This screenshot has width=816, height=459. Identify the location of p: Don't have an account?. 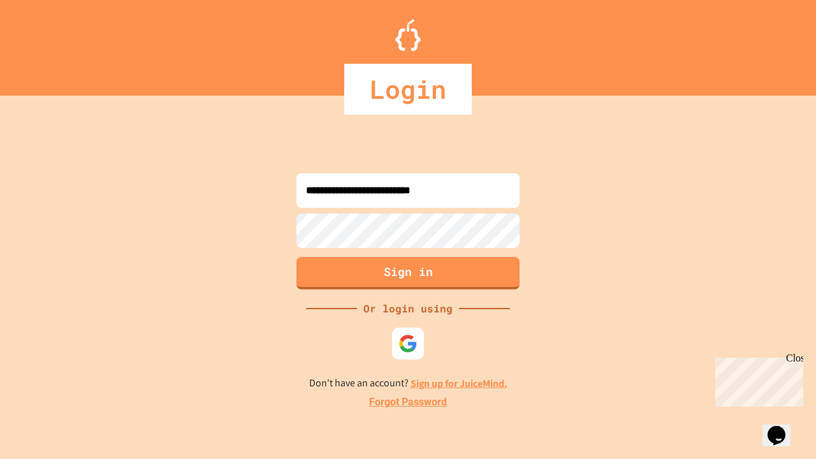
(408, 383).